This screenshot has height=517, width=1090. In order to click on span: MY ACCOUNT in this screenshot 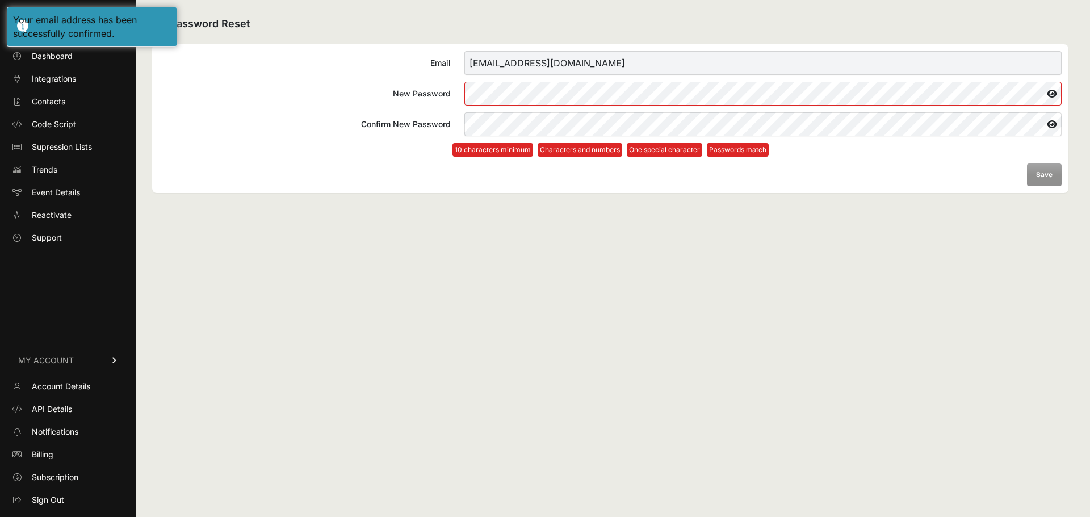, I will do `click(46, 360)`.